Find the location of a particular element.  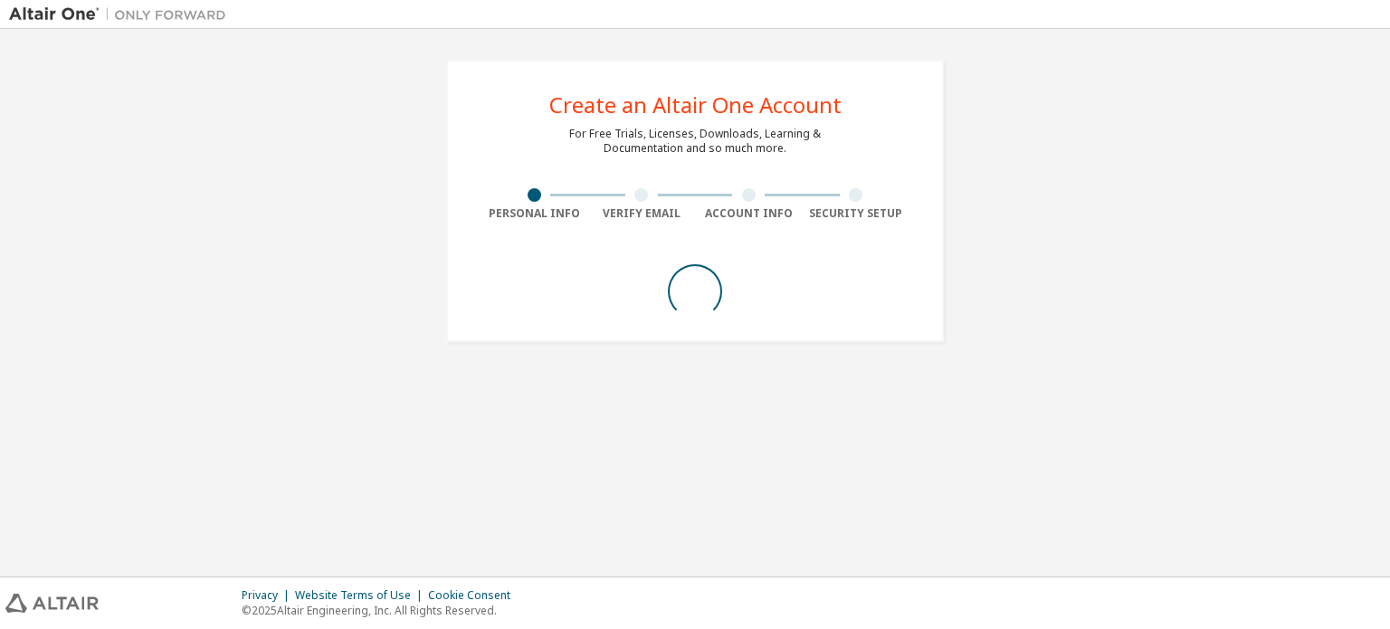

div: Website Terms of Use is located at coordinates (361, 596).